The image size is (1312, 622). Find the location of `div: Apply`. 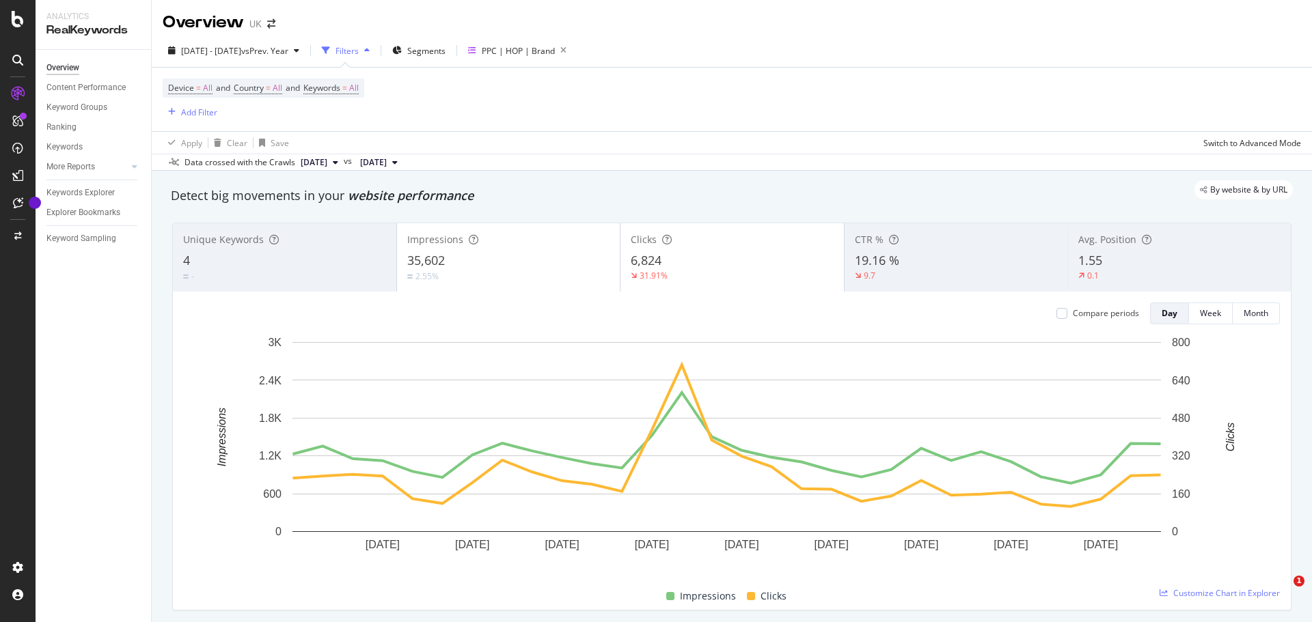

div: Apply is located at coordinates (191, 143).